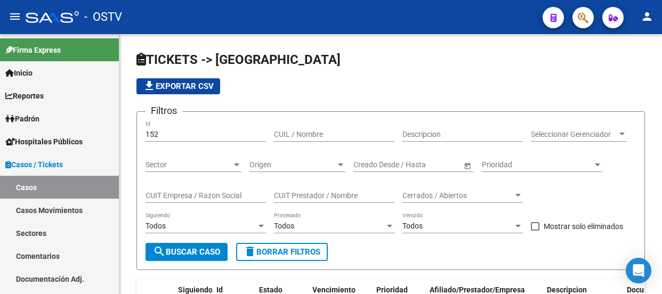 Image resolution: width=662 pixels, height=294 pixels. Describe the element at coordinates (639, 271) in the screenshot. I see `div: Open Intercom Messenger` at that location.